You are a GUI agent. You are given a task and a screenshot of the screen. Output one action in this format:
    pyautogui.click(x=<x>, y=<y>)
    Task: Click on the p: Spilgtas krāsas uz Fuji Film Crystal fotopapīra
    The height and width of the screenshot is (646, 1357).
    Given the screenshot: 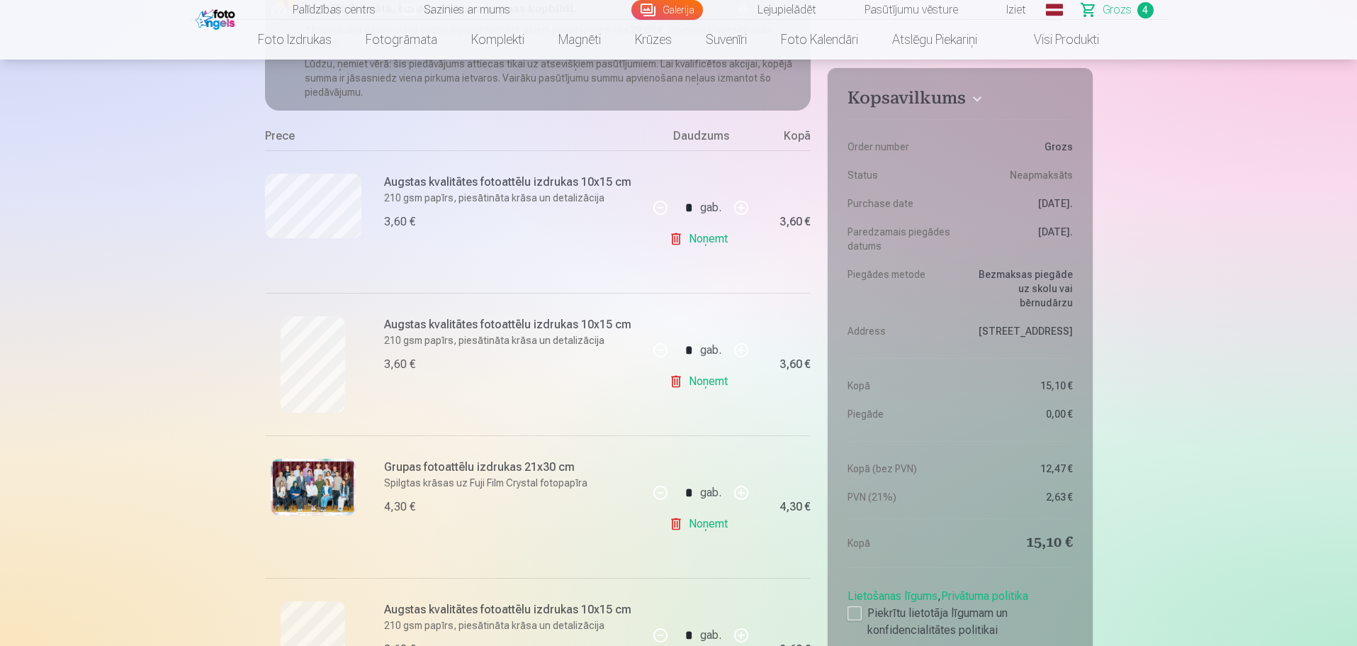 What is the action you would take?
    pyautogui.click(x=512, y=483)
    